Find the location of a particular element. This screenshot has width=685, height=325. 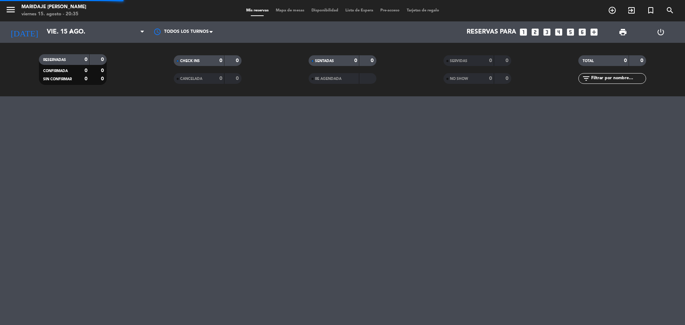

i: add_circle_outline is located at coordinates (612, 10).